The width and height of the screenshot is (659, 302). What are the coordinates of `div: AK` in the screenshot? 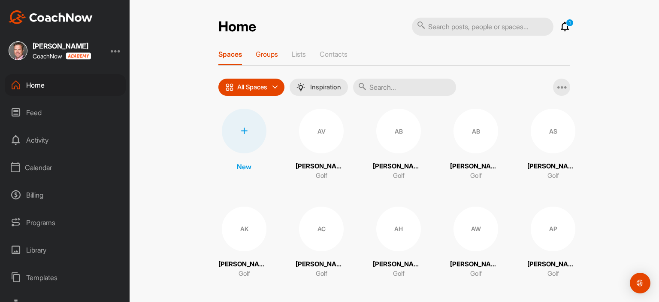 It's located at (244, 229).